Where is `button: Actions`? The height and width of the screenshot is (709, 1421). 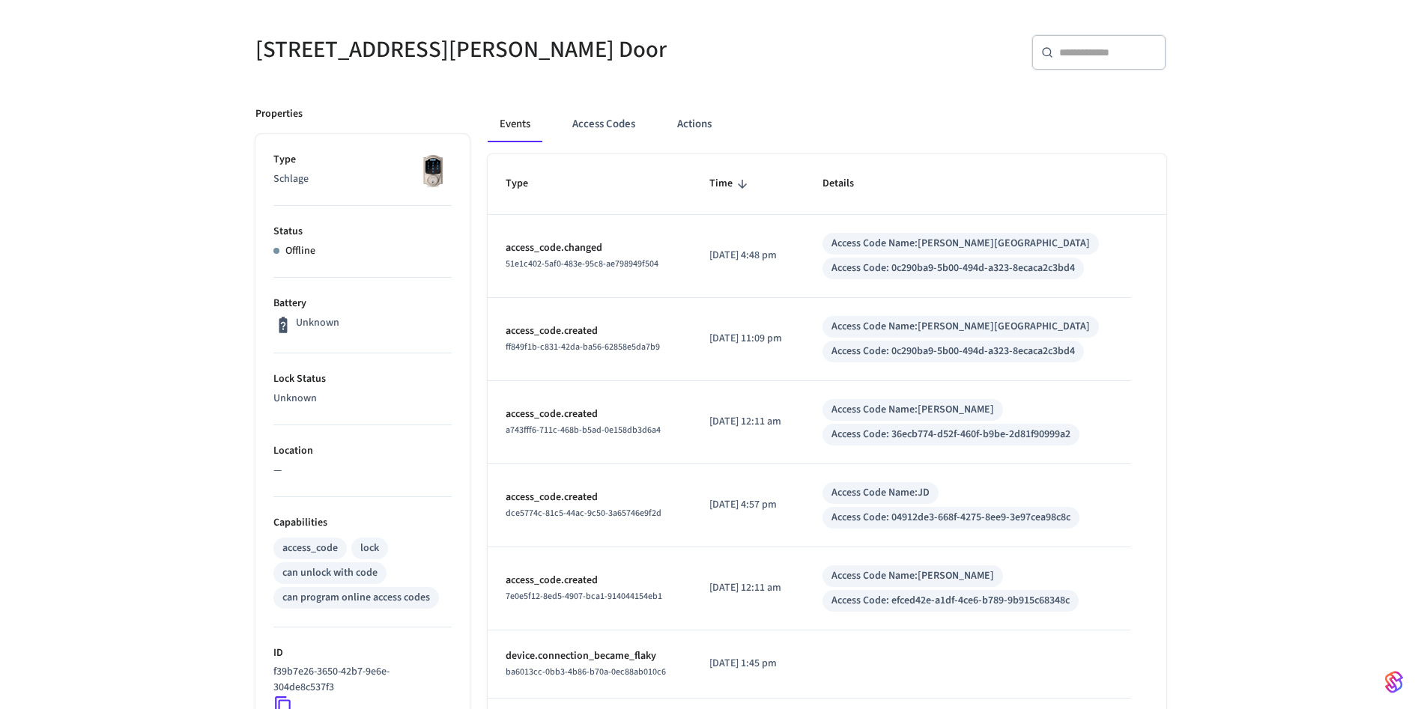
button: Actions is located at coordinates (694, 124).